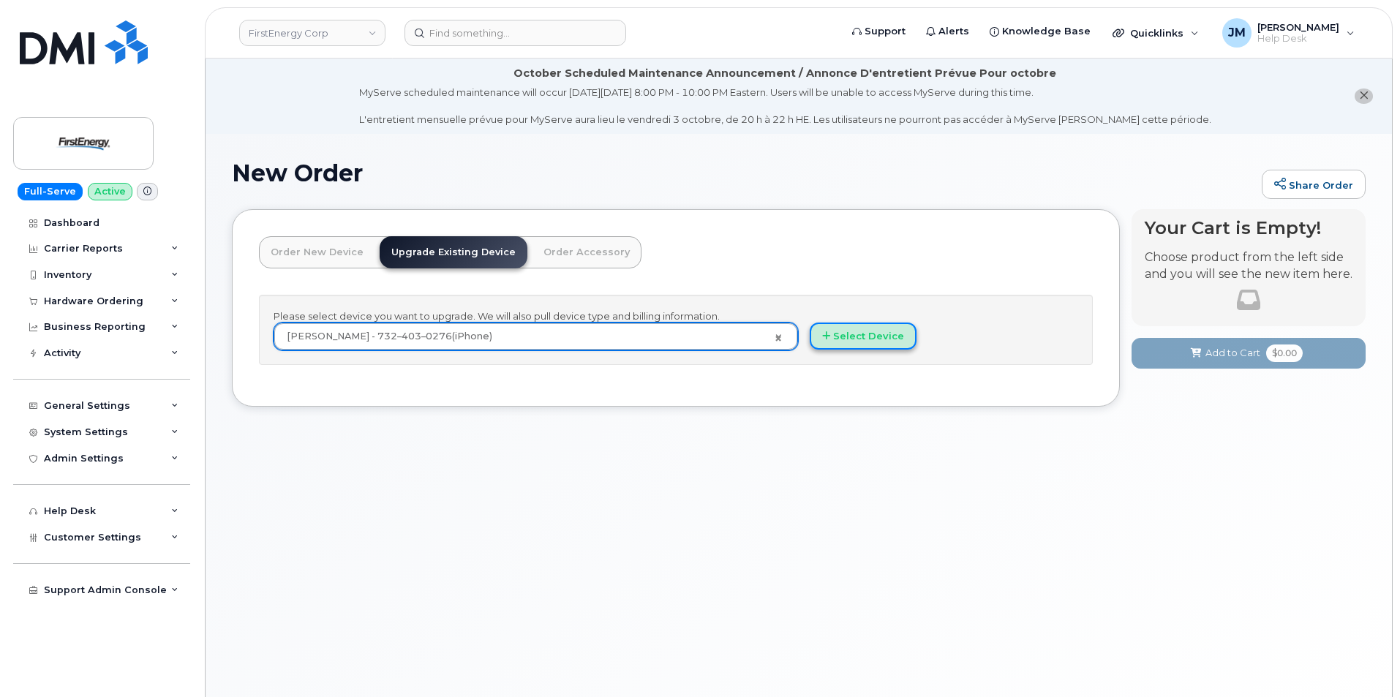 This screenshot has width=1400, height=697. I want to click on h4: Your Cart is Empty!, so click(1249, 228).